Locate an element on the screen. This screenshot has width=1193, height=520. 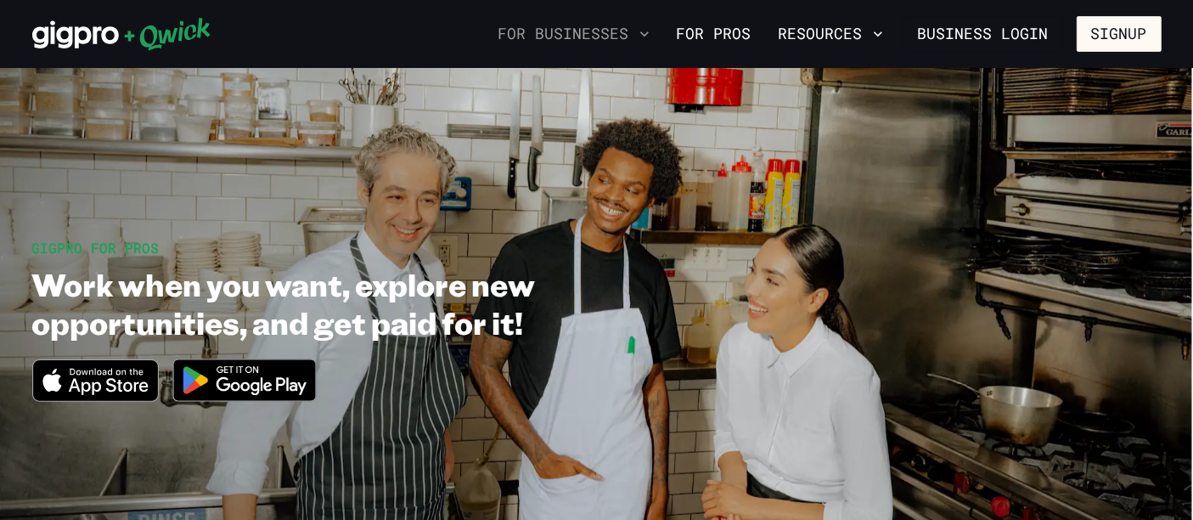
span: GIGPRO FOR PROS is located at coordinates (96, 247).